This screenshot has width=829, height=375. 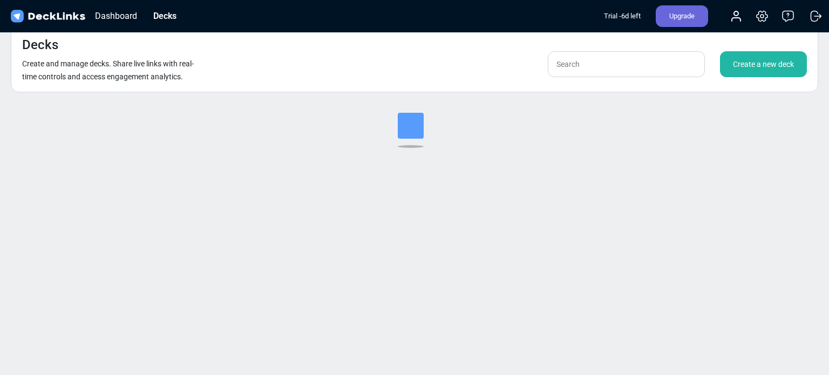 I want to click on img: DeckLinks, so click(x=48, y=16).